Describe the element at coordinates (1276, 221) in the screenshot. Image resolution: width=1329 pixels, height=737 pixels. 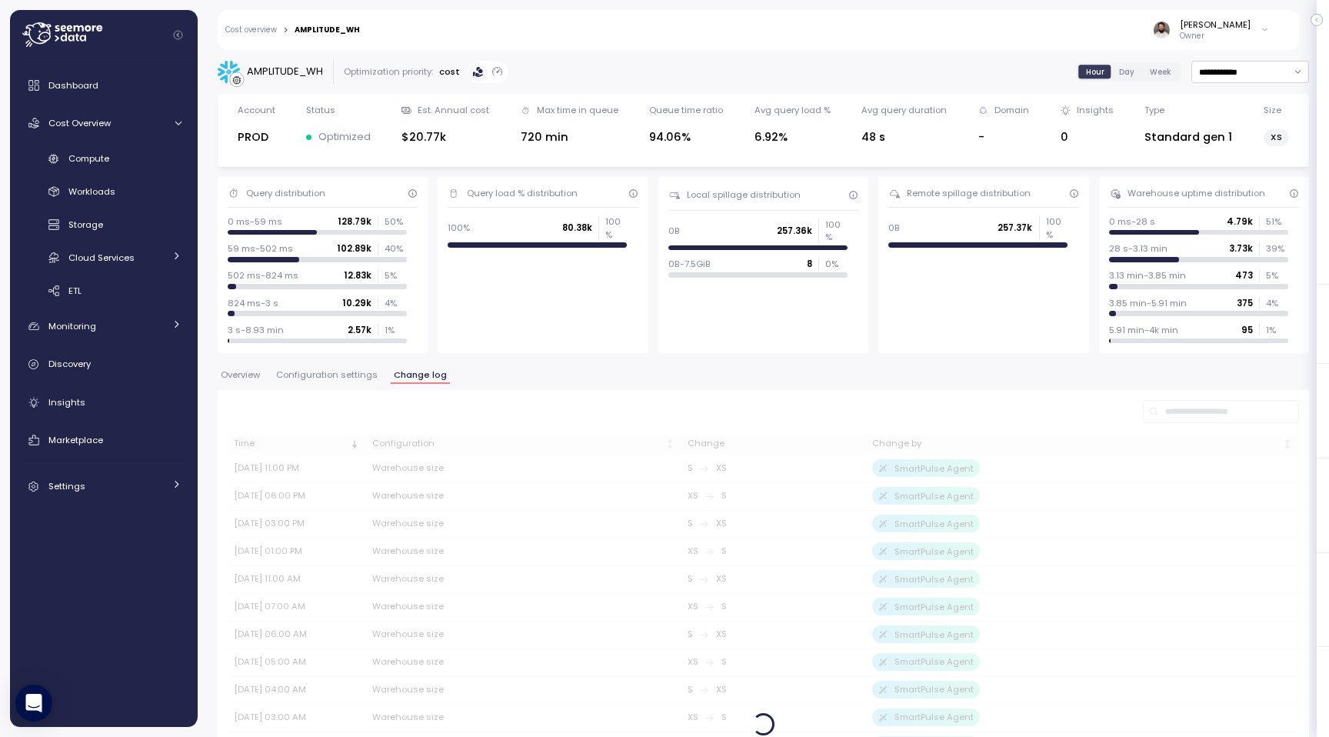
I see `p: 51 %` at that location.